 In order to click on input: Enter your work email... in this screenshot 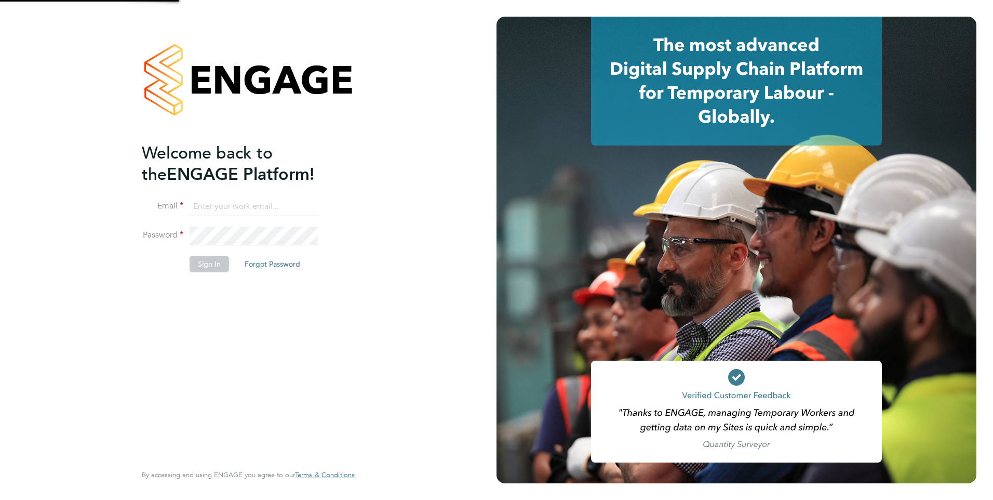, I will do `click(253, 207)`.